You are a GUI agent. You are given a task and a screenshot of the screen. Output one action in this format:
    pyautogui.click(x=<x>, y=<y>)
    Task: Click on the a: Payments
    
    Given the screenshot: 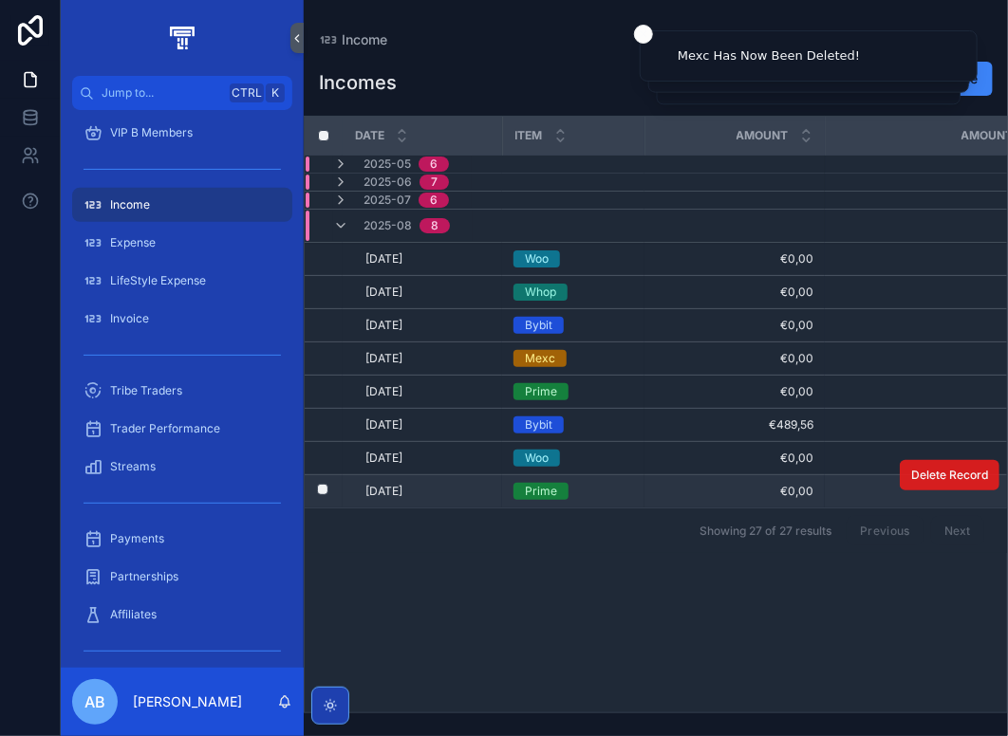 What is the action you would take?
    pyautogui.click(x=182, y=539)
    